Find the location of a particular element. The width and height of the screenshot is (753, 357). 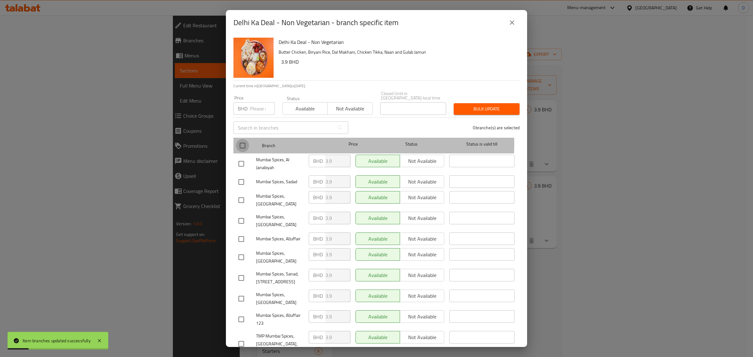

p: Butter Chicken, Biryani Rice, Dal Makhani, Chicken Tikka, Naan and Gulab Jamun is located at coordinates (397, 52).